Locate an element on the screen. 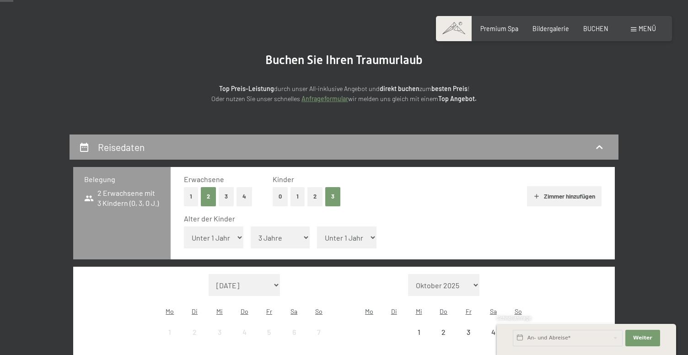 This screenshot has width=688, height=355. span: BUCHEN is located at coordinates (596, 28).